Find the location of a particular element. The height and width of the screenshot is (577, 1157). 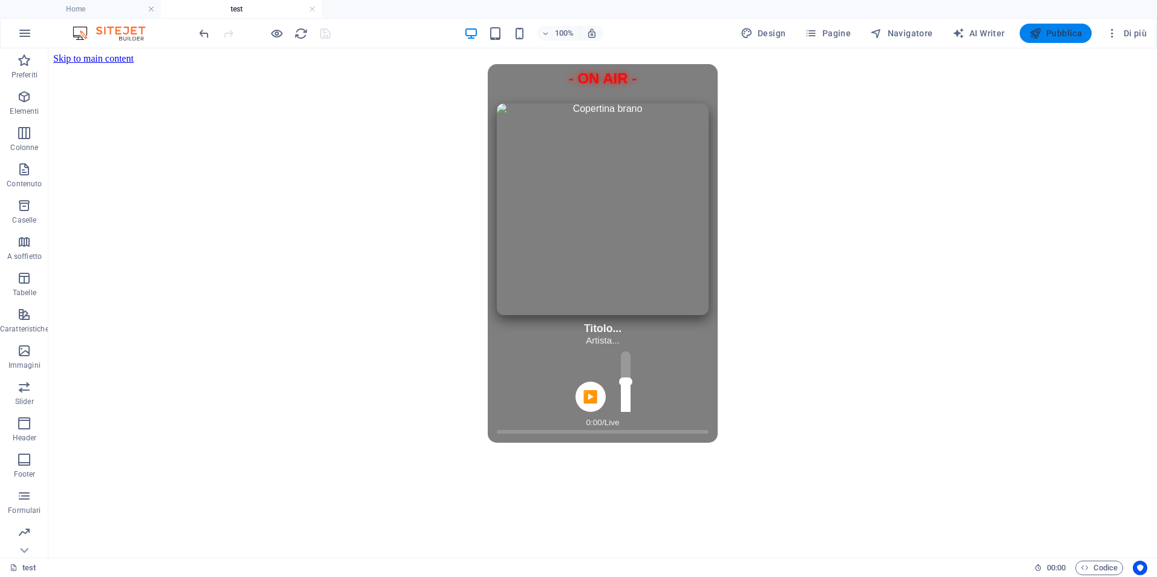

span: Design is located at coordinates (763, 33).